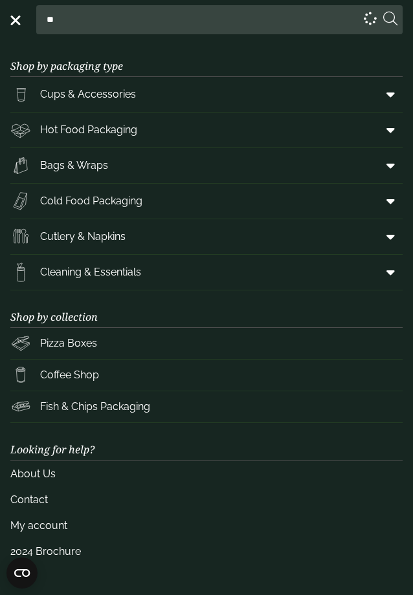  Describe the element at coordinates (206, 58) in the screenshot. I see `h3: Shop by packaging type` at that location.